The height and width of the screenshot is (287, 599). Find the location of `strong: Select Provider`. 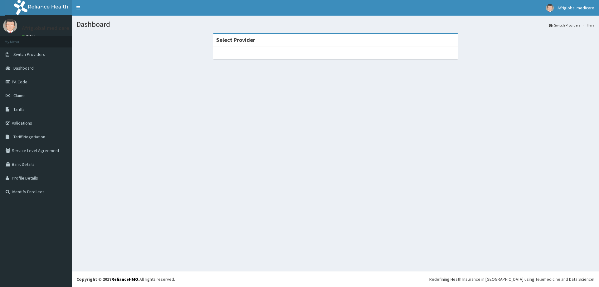

strong: Select Provider is located at coordinates (235, 40).